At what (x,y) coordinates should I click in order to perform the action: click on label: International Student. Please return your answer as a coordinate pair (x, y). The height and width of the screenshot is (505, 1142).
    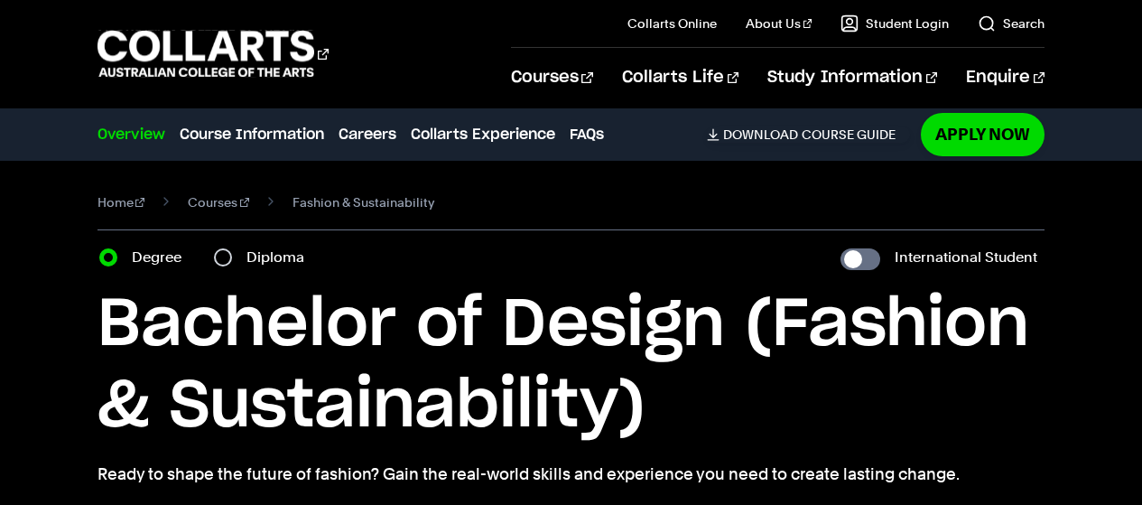
    Looking at the image, I should click on (966, 257).